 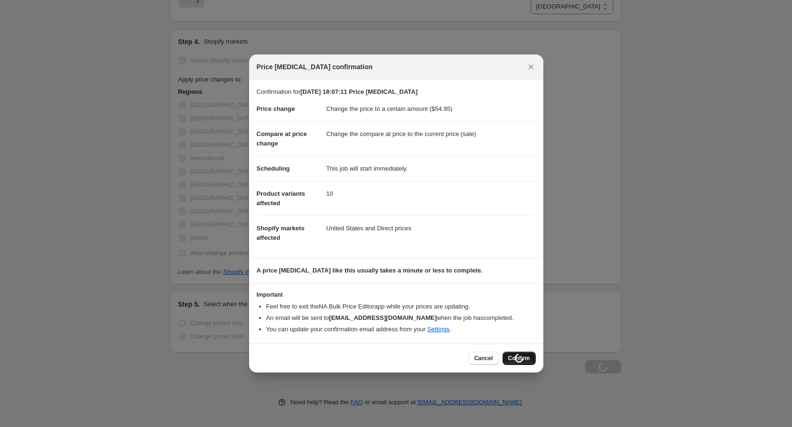 I want to click on button: Cancel, so click(x=483, y=359).